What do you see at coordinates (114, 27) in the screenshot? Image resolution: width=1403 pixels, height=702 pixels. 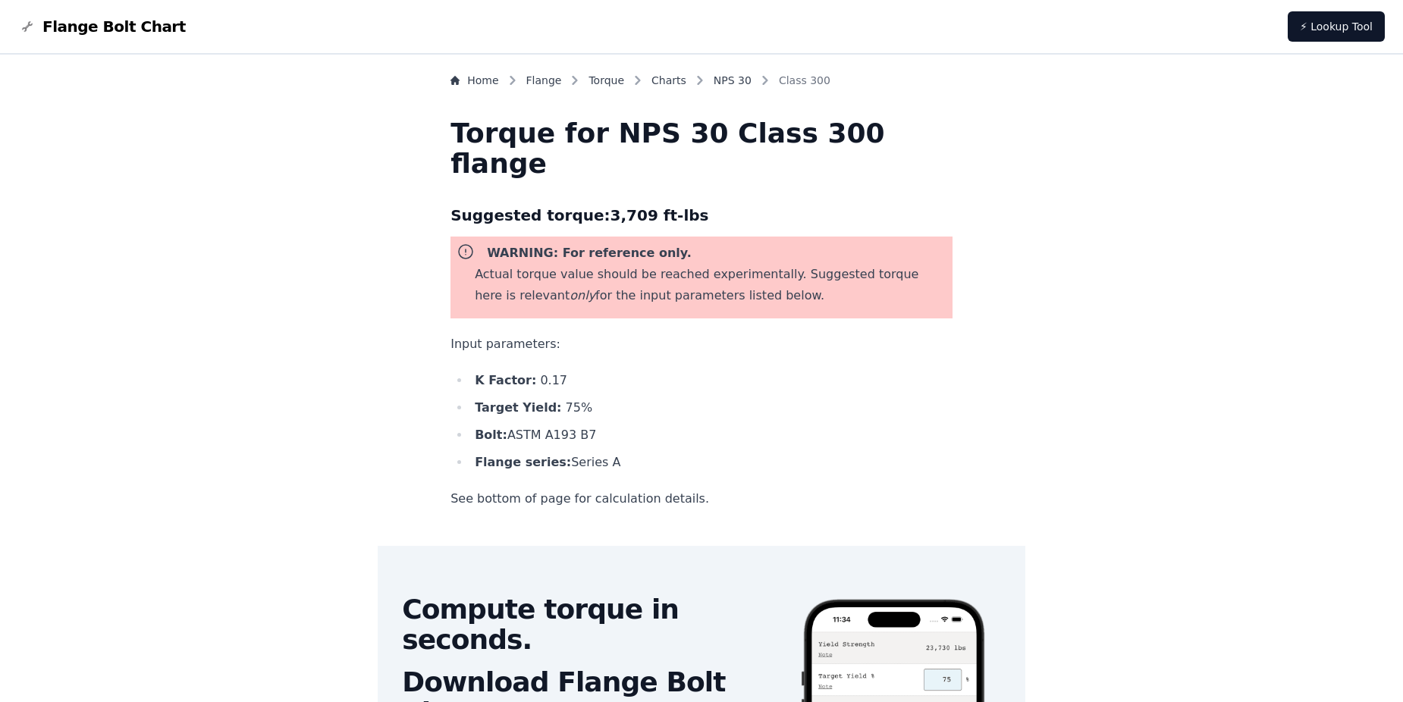 I see `span: Flange Bolt Chart` at bounding box center [114, 27].